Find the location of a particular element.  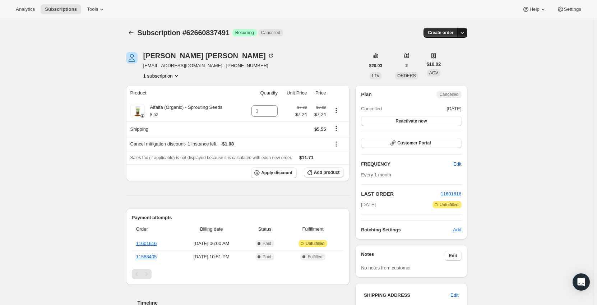

h3: Notes is located at coordinates (403, 256).